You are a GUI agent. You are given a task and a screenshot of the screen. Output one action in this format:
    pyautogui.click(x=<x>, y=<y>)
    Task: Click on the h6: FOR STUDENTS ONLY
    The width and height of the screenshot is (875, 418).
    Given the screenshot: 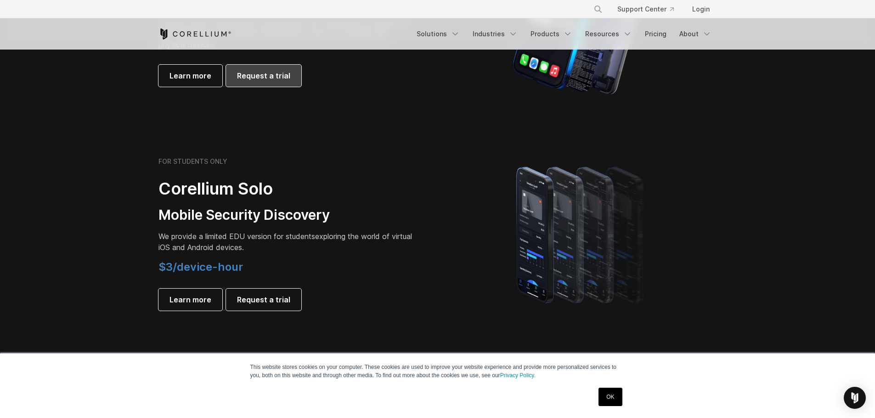 What is the action you would take?
    pyautogui.click(x=193, y=162)
    